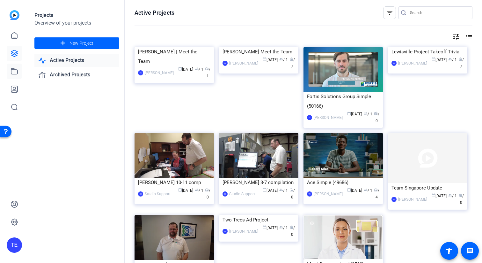 The height and width of the screenshot is (263, 482). I want to click on mat-icon: tune, so click(457, 37).